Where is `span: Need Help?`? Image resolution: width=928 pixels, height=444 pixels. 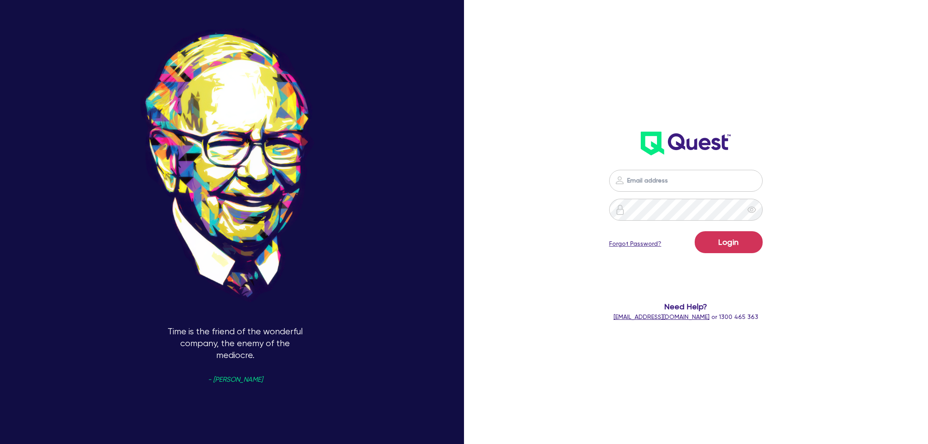 span: Need Help? is located at coordinates (685, 306).